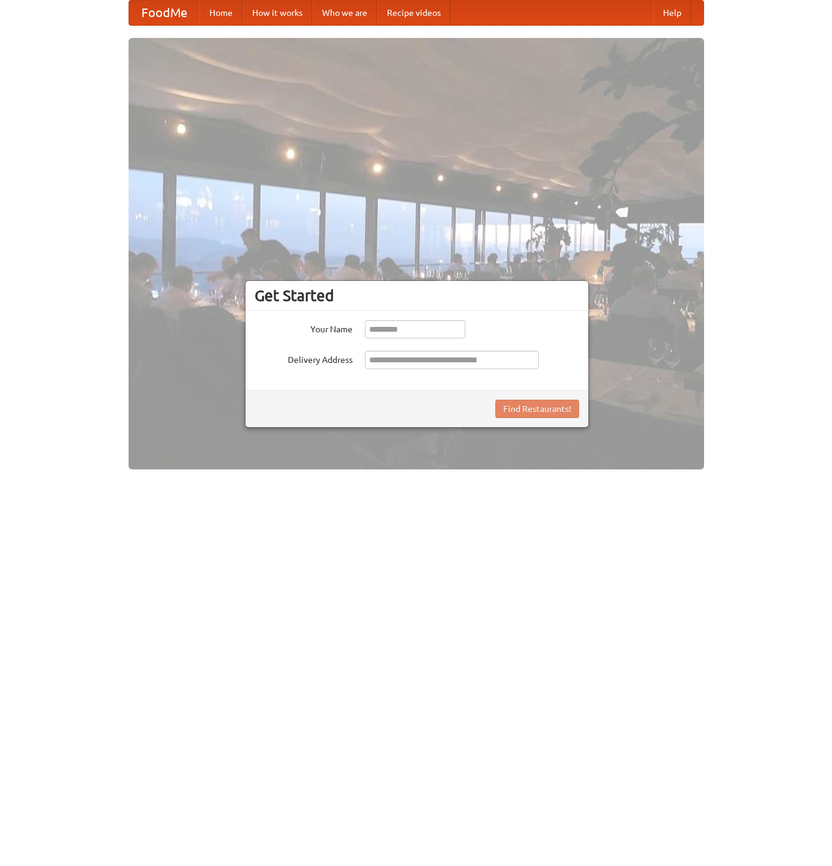 The image size is (832, 866). What do you see at coordinates (304, 327) in the screenshot?
I see `label: Your Name` at bounding box center [304, 327].